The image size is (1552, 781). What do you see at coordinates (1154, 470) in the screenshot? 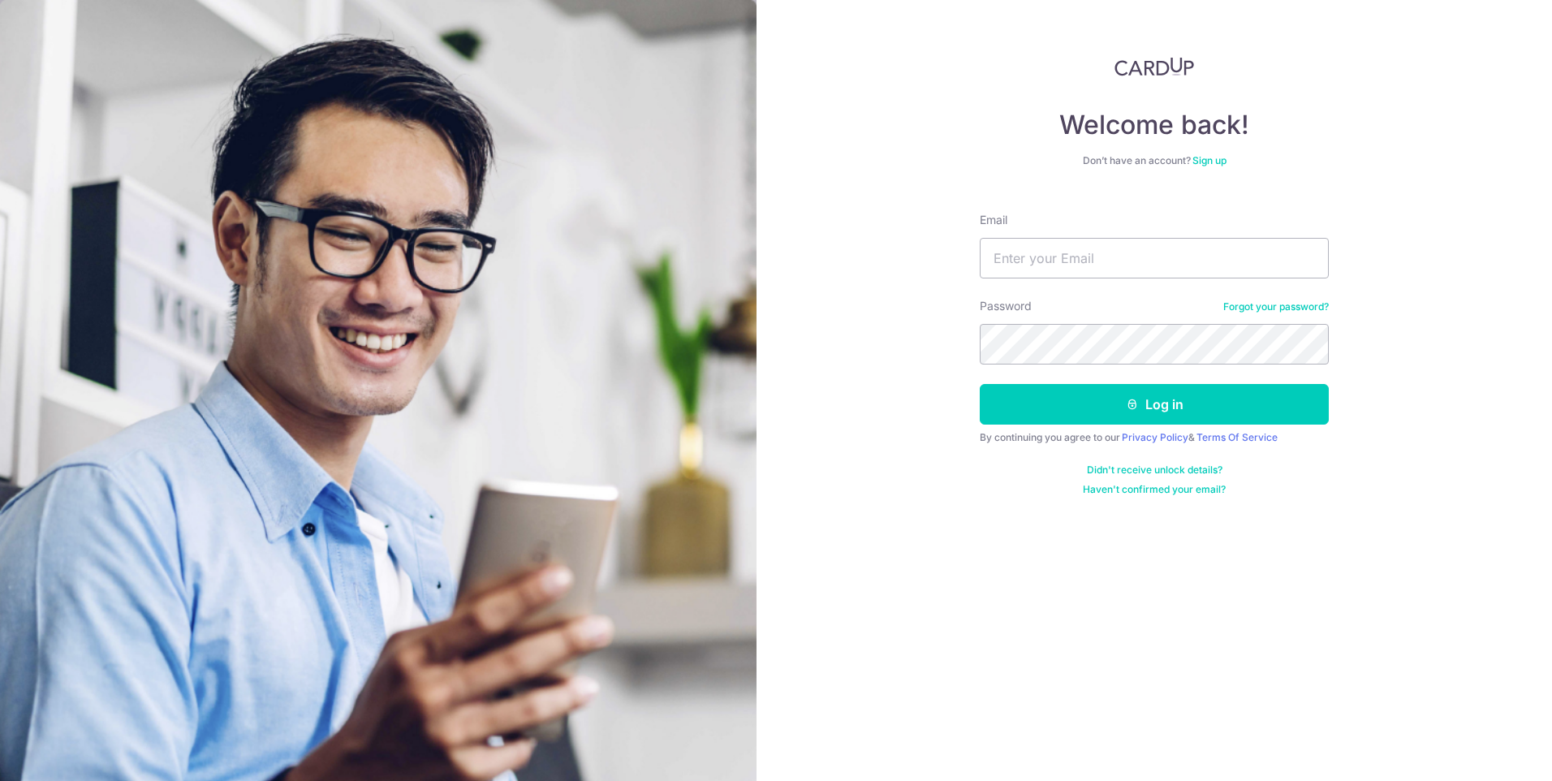
I see `a: Didn't receive unlock details?` at bounding box center [1154, 470].